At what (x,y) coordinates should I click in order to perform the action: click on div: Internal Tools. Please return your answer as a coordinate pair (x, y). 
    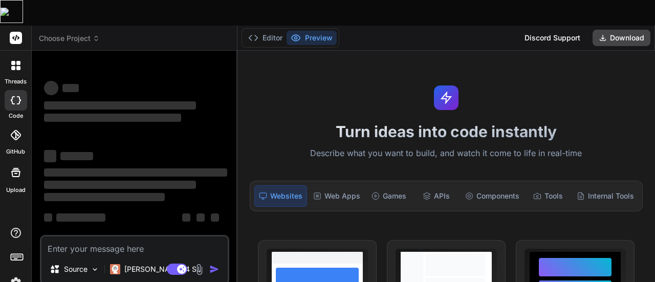
    Looking at the image, I should click on (605, 196).